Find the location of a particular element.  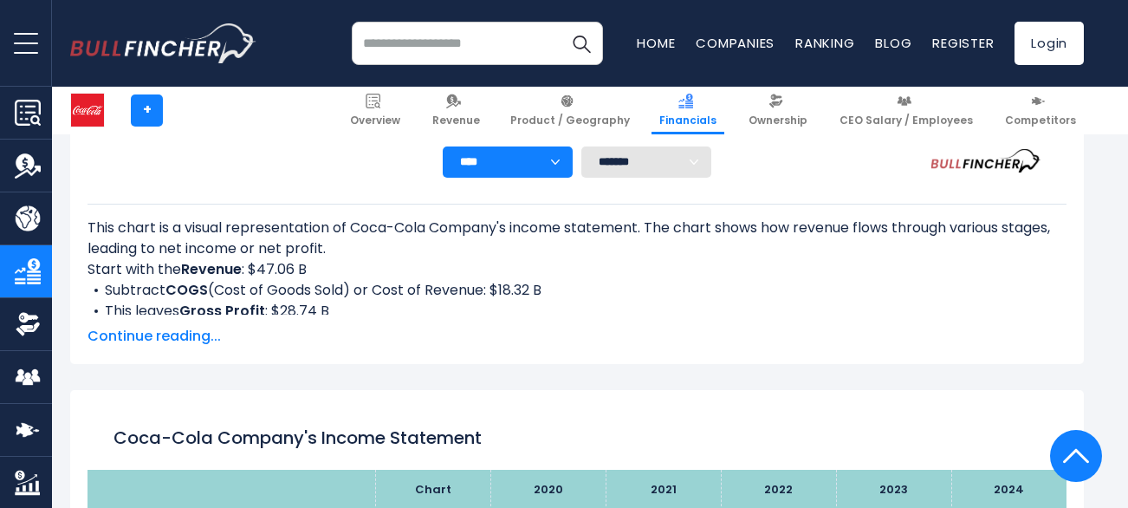

a: Product / Geography is located at coordinates (570, 110).